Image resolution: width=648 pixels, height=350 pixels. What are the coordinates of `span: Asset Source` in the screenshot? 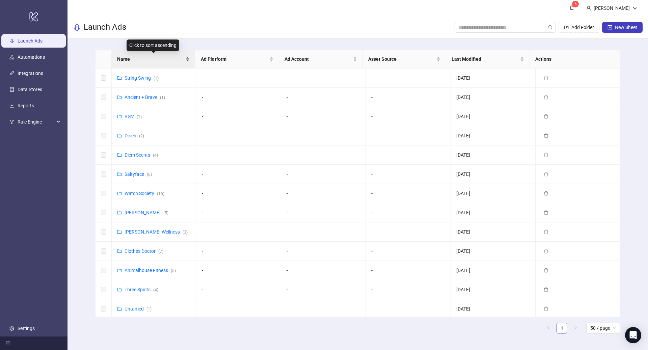 It's located at (402, 59).